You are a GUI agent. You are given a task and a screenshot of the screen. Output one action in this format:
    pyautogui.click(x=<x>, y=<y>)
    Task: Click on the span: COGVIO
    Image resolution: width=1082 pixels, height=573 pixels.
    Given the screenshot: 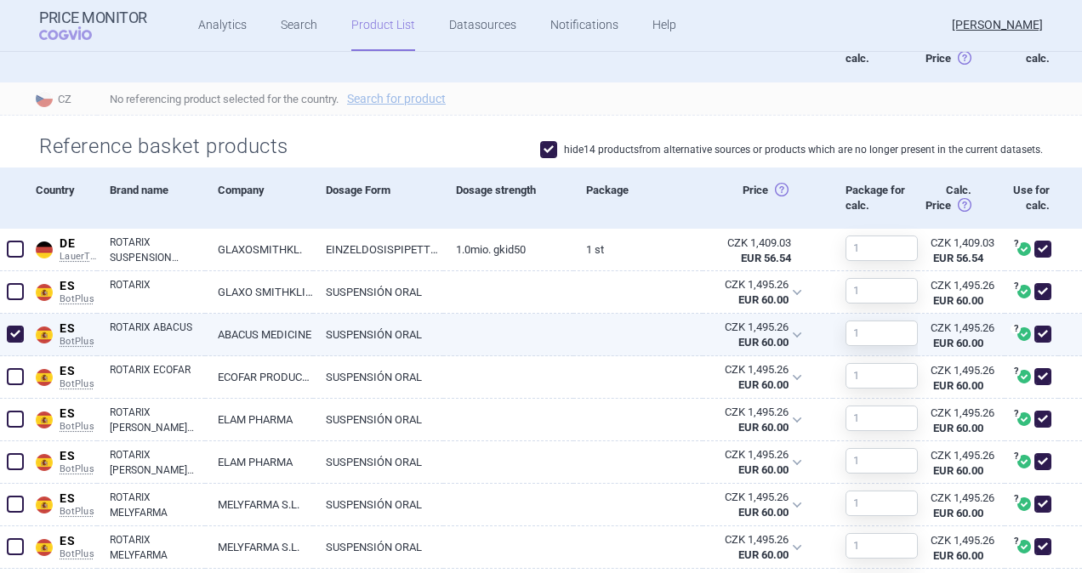 What is the action you would take?
    pyautogui.click(x=77, y=33)
    